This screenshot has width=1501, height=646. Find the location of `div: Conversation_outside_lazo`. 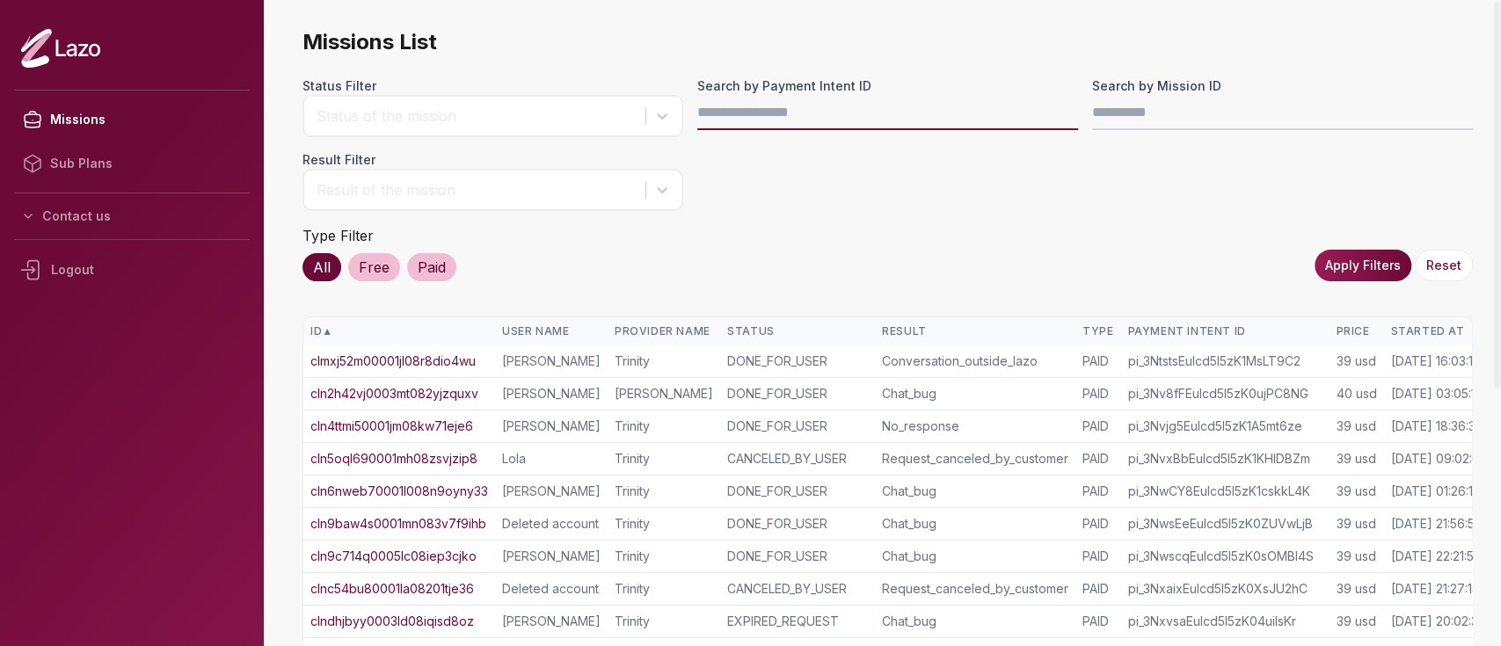

div: Conversation_outside_lazo is located at coordinates (975, 362).